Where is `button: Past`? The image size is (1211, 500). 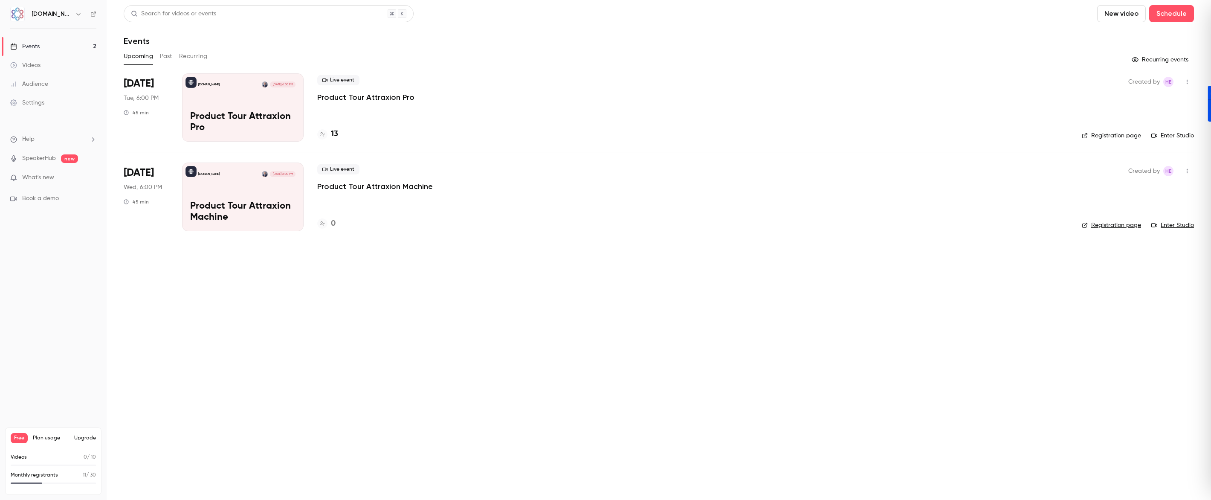 button: Past is located at coordinates (166, 56).